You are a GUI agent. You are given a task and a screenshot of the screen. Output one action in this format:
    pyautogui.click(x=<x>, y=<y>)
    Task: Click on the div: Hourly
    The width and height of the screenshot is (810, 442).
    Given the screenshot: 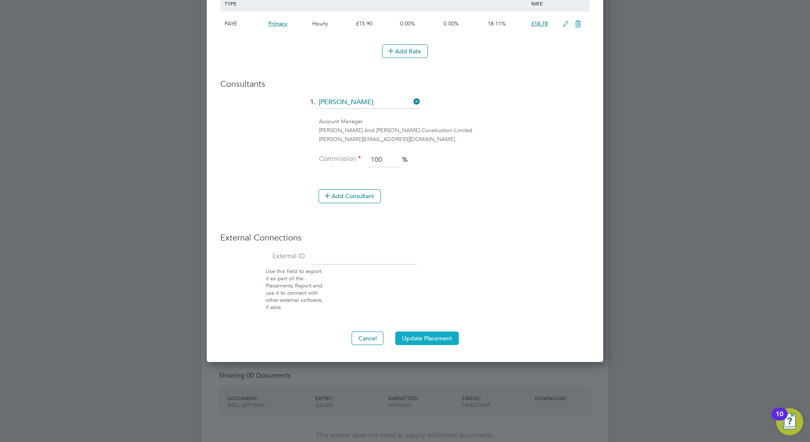 What is the action you would take?
    pyautogui.click(x=332, y=24)
    